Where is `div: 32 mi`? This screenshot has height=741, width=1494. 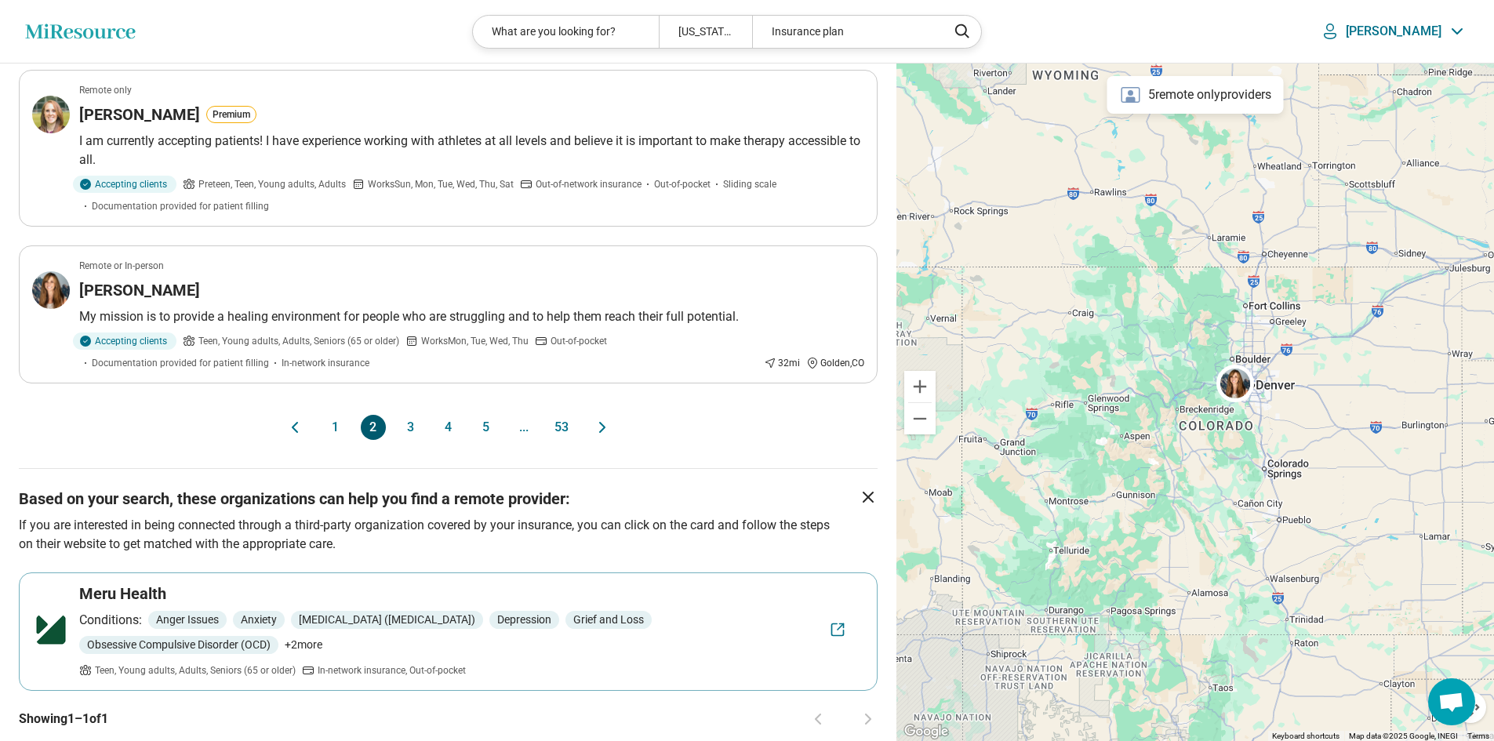
div: 32 mi is located at coordinates (782, 363).